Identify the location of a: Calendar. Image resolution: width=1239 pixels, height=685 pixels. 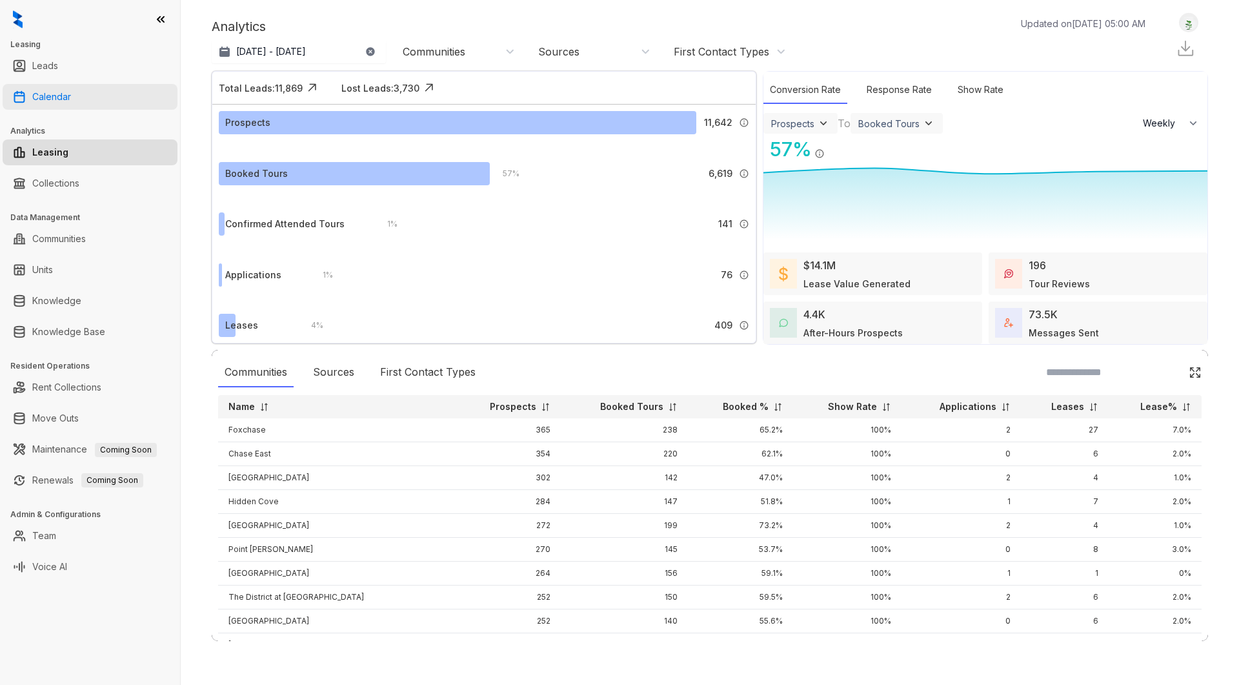
(52, 97).